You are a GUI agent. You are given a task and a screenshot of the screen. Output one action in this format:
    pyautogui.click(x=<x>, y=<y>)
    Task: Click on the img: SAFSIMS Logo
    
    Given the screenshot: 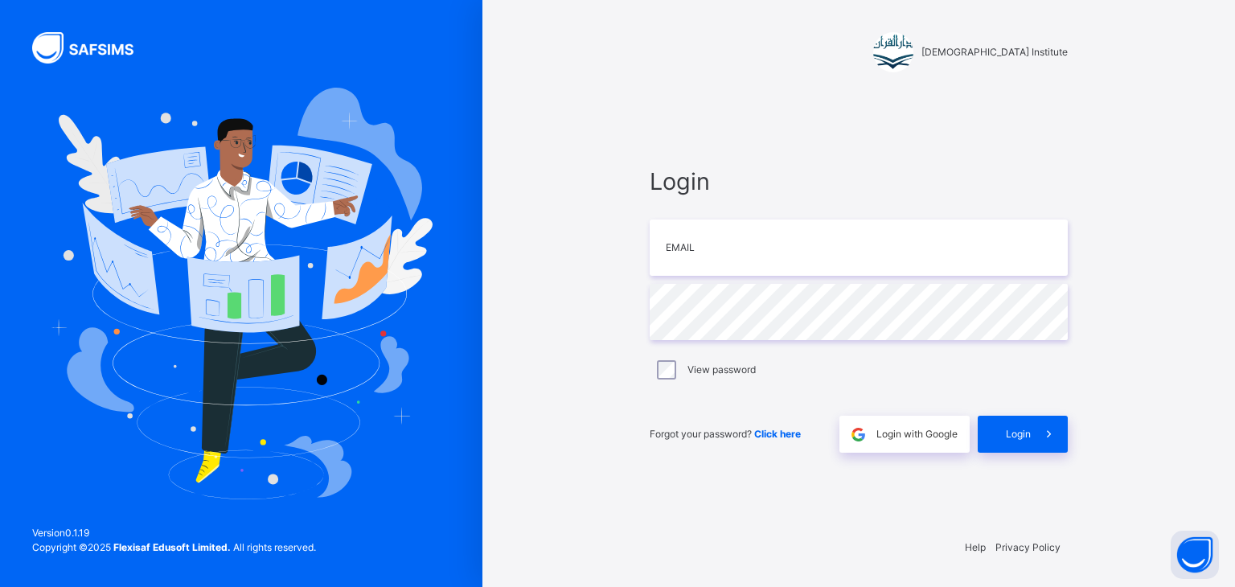 What is the action you would take?
    pyautogui.click(x=92, y=47)
    